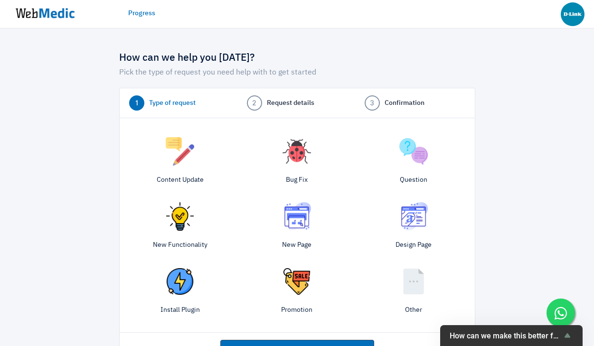  I want to click on p: New Page, so click(297, 245).